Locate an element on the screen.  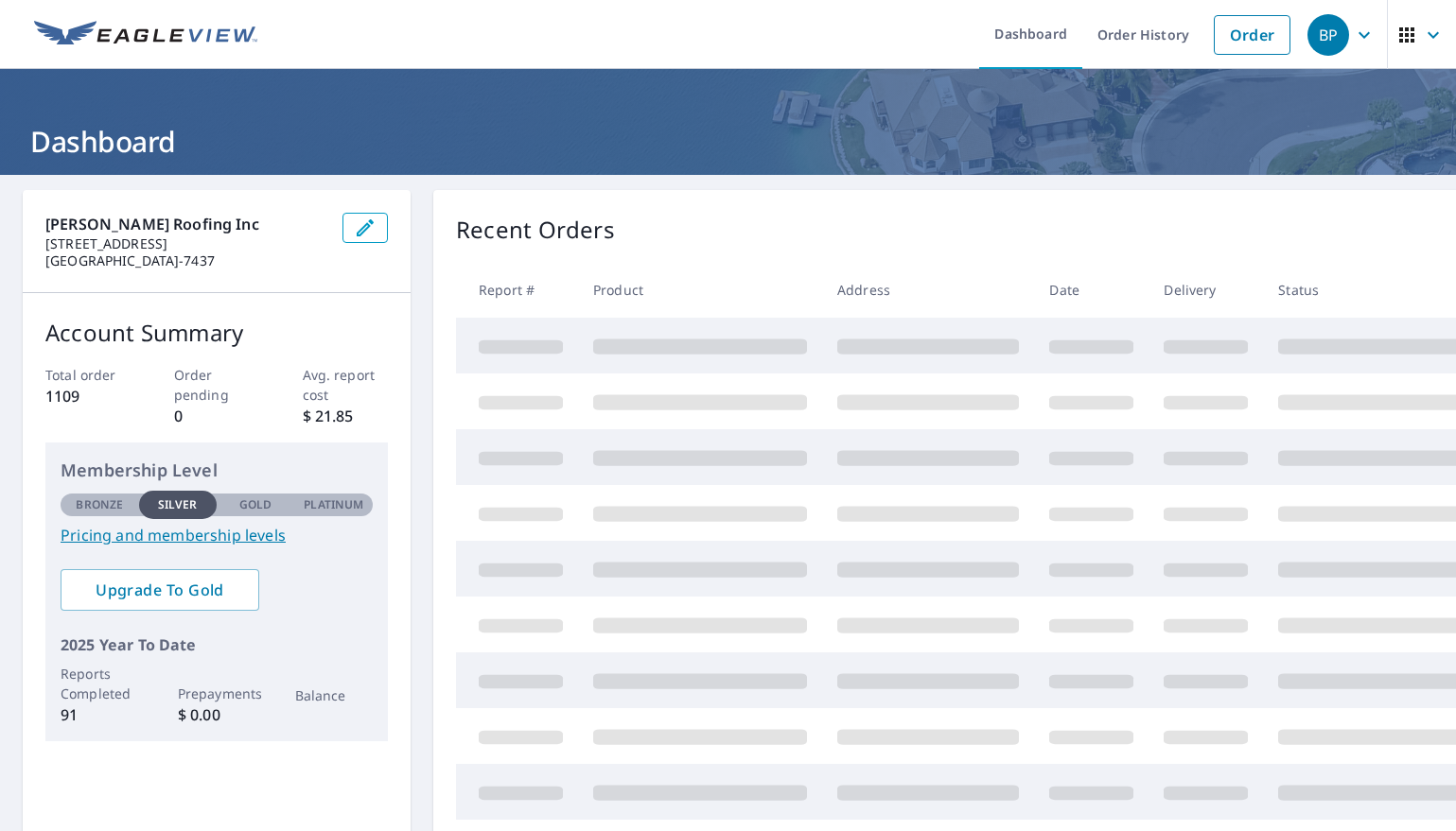
p: 2025 Year To Date is located at coordinates (217, 645).